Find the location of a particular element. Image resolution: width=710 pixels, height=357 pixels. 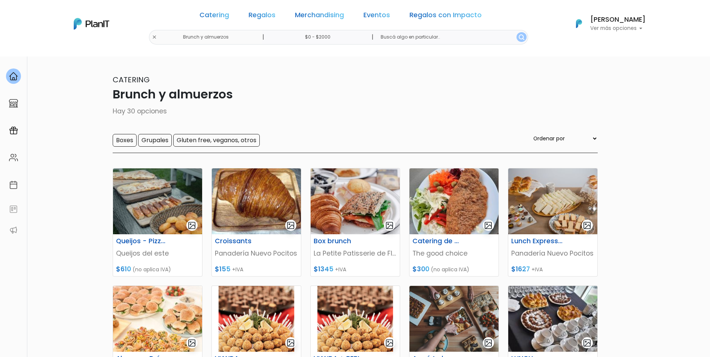

h6: Queijos - Pizza - Empanadas is located at coordinates (142, 241).